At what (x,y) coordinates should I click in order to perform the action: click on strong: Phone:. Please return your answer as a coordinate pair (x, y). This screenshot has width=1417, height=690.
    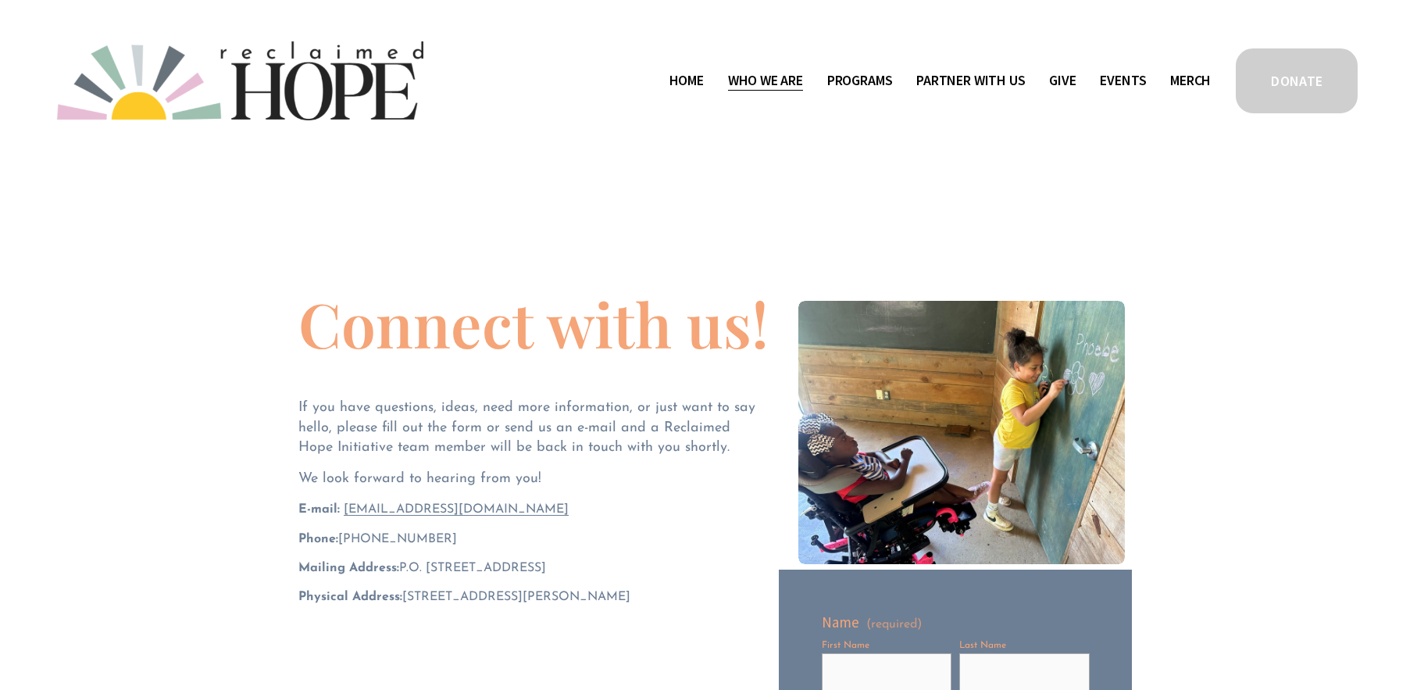
    Looking at the image, I should click on (318, 539).